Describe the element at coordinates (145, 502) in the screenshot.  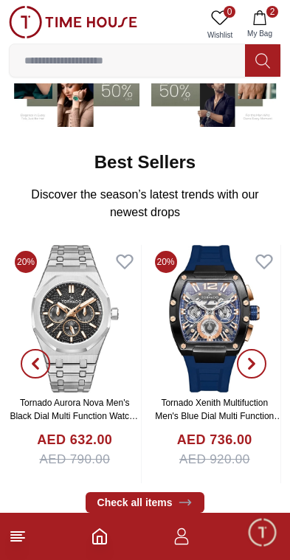
I see `a: Check all items` at that location.